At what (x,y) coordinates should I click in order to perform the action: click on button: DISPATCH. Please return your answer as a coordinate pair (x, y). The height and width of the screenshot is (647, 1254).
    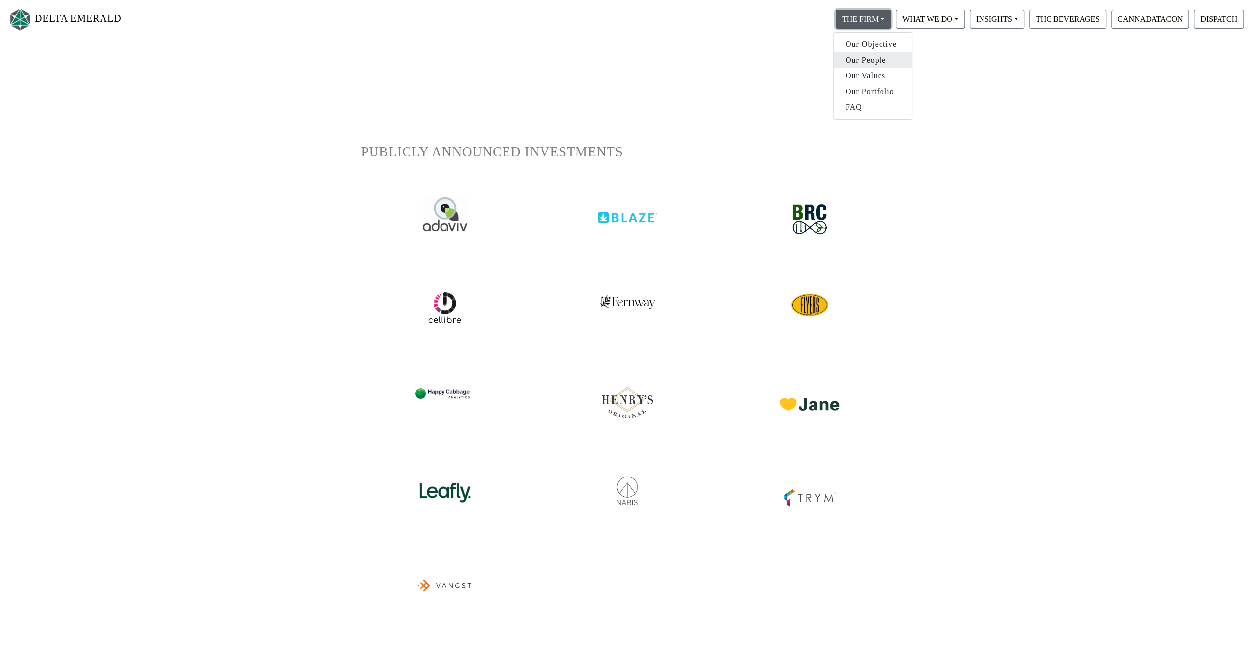
    Looking at the image, I should click on (1218, 19).